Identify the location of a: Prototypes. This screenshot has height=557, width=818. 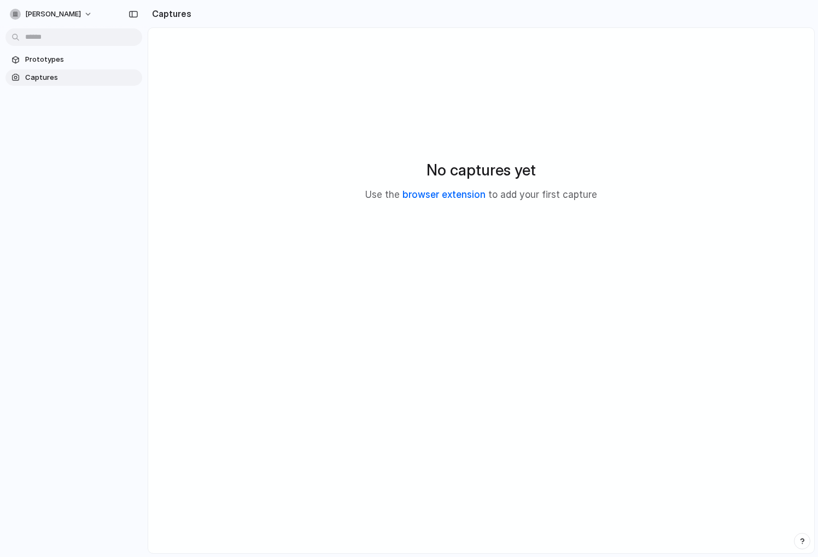
(74, 60).